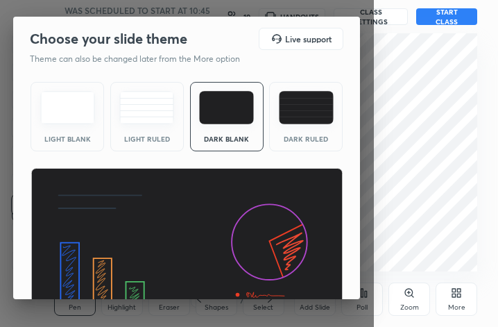  I want to click on button: START CLASS, so click(447, 17).